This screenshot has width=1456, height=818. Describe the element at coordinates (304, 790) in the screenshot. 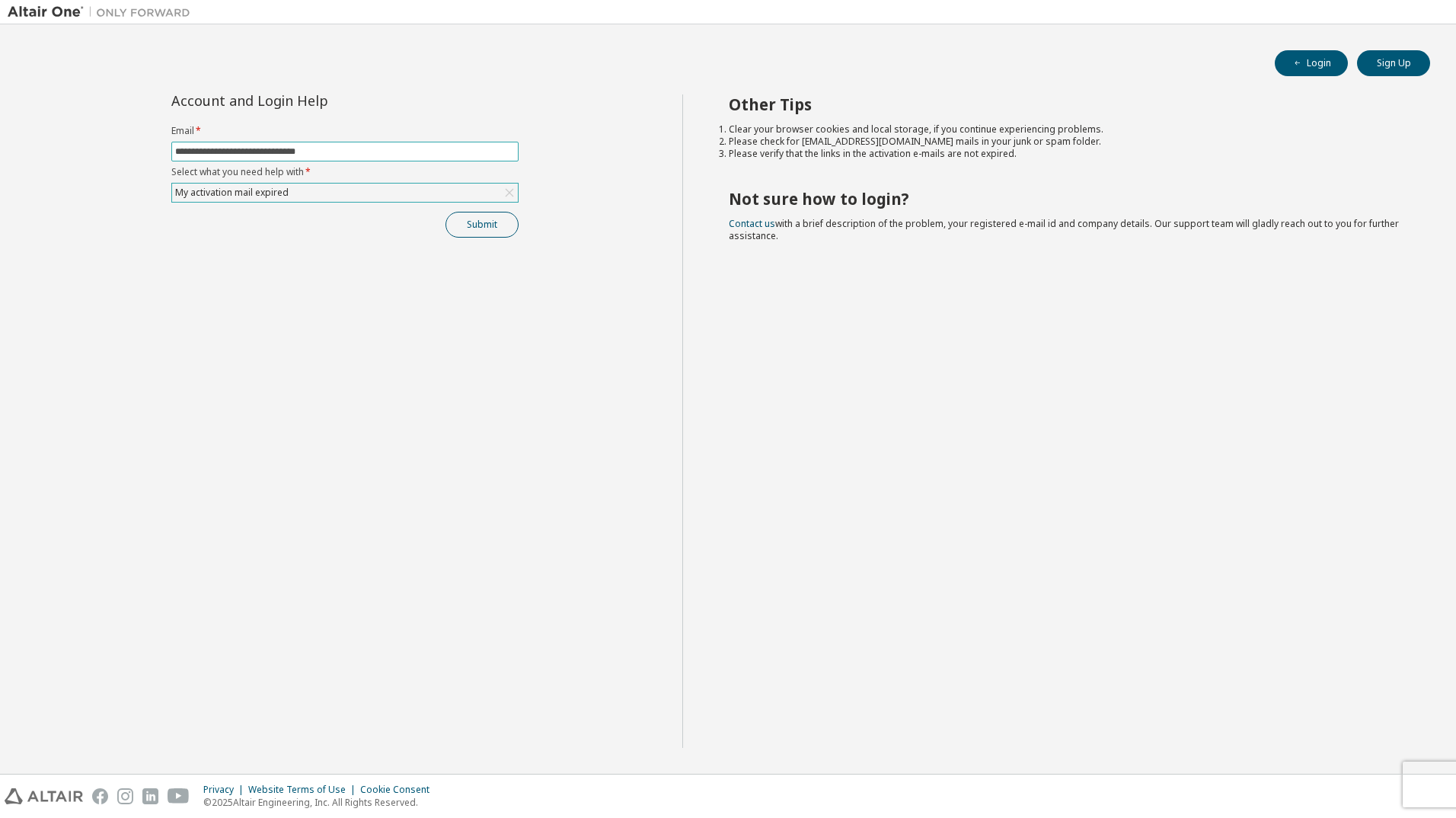

I see `div: Website Terms of Use` at that location.